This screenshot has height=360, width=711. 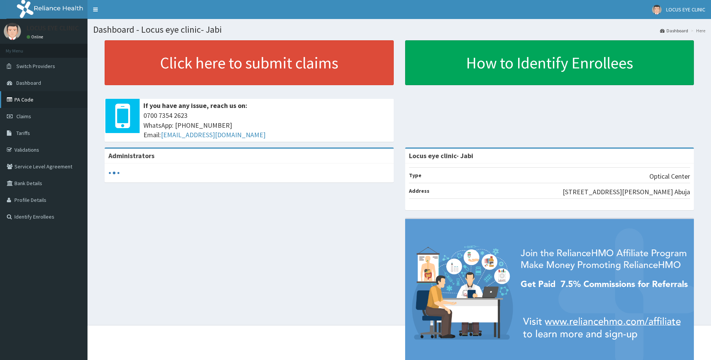 What do you see at coordinates (36, 37) in the screenshot?
I see `a: Online` at bounding box center [36, 37].